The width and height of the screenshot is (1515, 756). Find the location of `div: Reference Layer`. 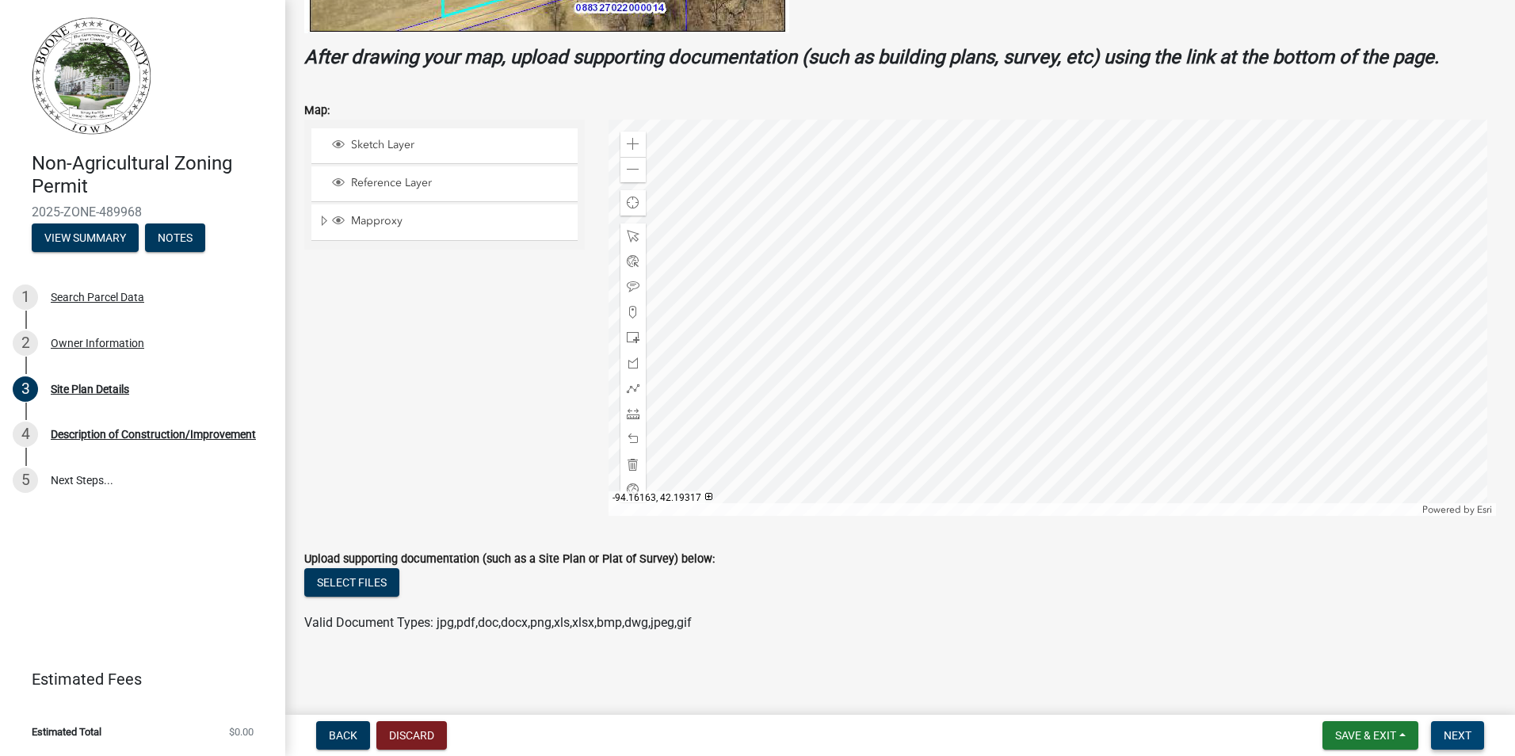

div: Reference Layer is located at coordinates (451, 184).